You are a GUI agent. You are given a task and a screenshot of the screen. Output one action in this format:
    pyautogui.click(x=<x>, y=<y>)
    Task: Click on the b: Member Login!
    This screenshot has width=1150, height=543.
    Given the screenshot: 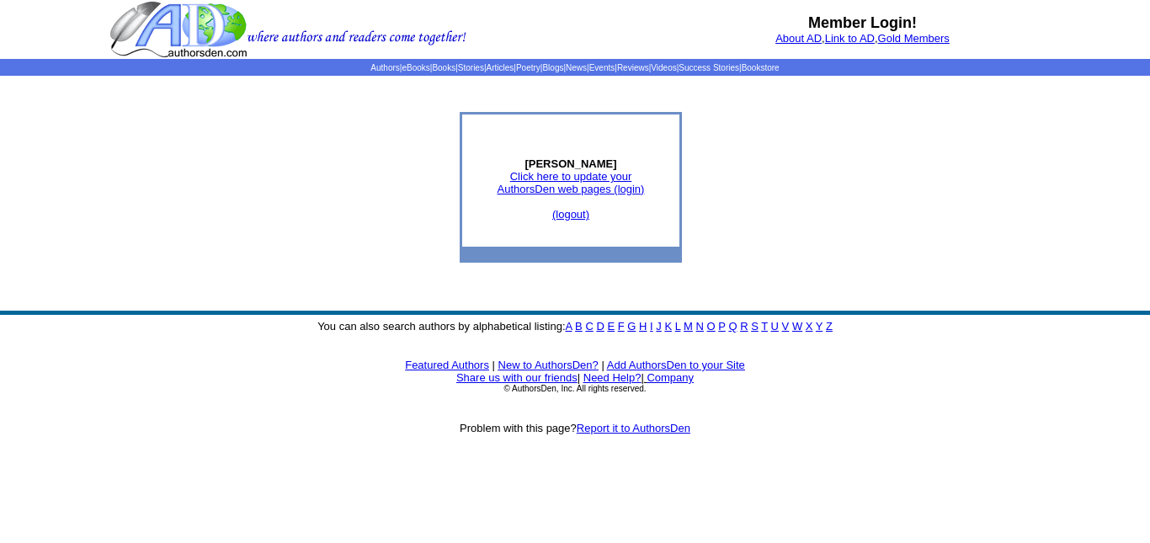 What is the action you would take?
    pyautogui.click(x=862, y=23)
    